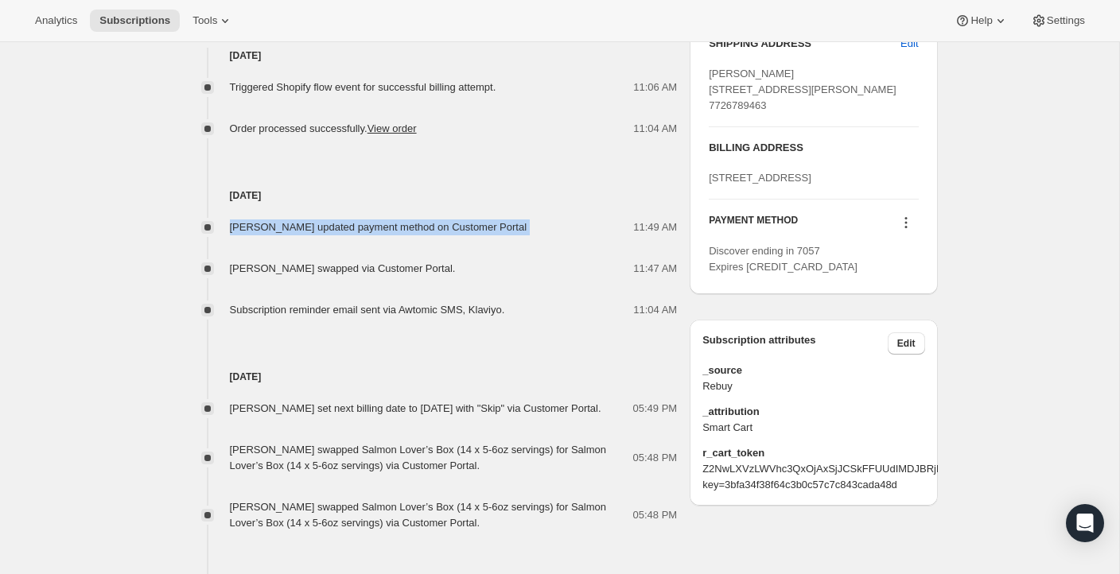 The image size is (1120, 574). What do you see at coordinates (1058, 21) in the screenshot?
I see `button: Settings` at bounding box center [1058, 21].